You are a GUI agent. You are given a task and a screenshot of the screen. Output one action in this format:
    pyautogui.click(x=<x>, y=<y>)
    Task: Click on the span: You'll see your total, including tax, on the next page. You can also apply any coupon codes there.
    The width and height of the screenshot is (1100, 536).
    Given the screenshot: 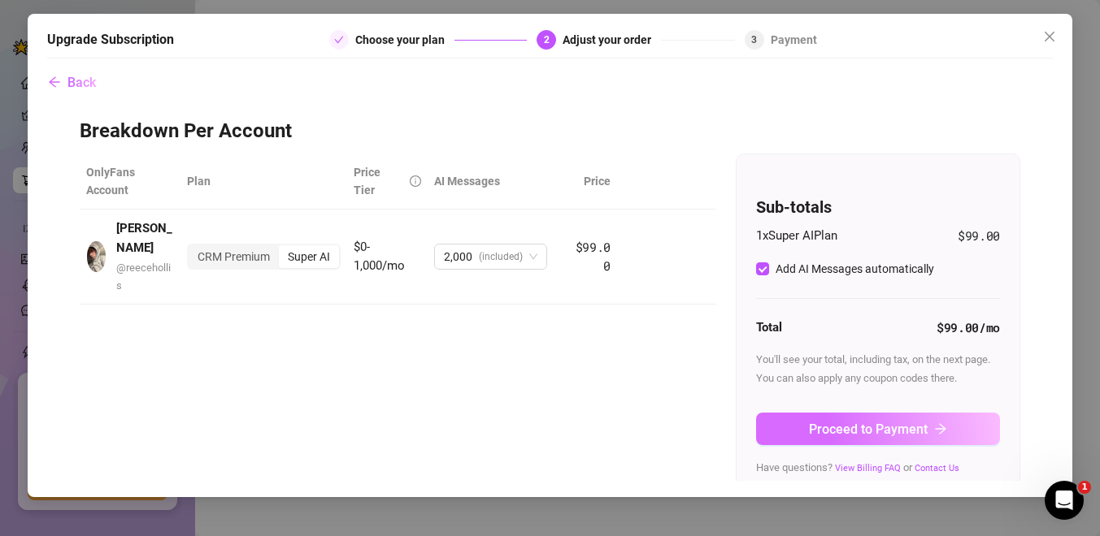 What is the action you would take?
    pyautogui.click(x=873, y=368)
    